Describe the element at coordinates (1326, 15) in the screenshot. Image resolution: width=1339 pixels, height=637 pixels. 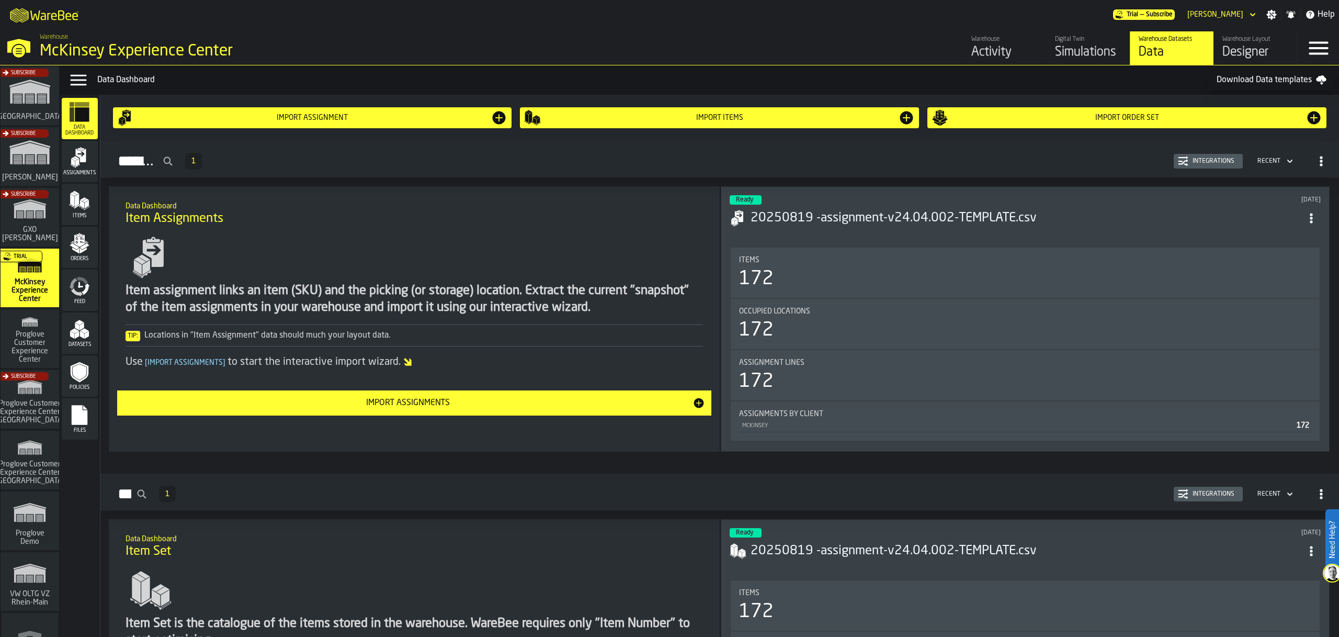
I see `span: Help` at that location.